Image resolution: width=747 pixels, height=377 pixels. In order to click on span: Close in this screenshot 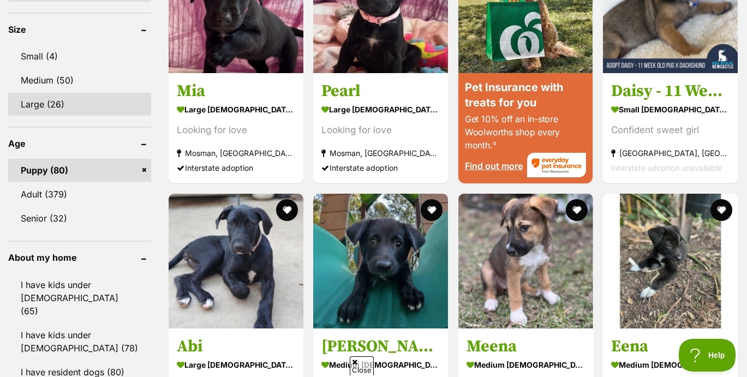, I will do `click(362, 365)`.